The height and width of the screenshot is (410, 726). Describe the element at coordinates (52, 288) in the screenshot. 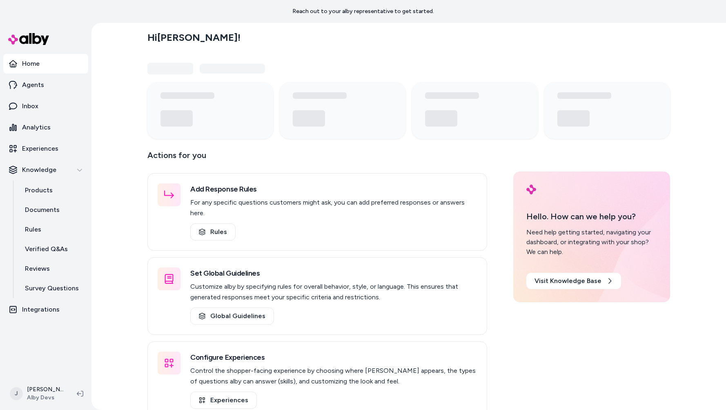

I see `a: Survey Questions` at that location.